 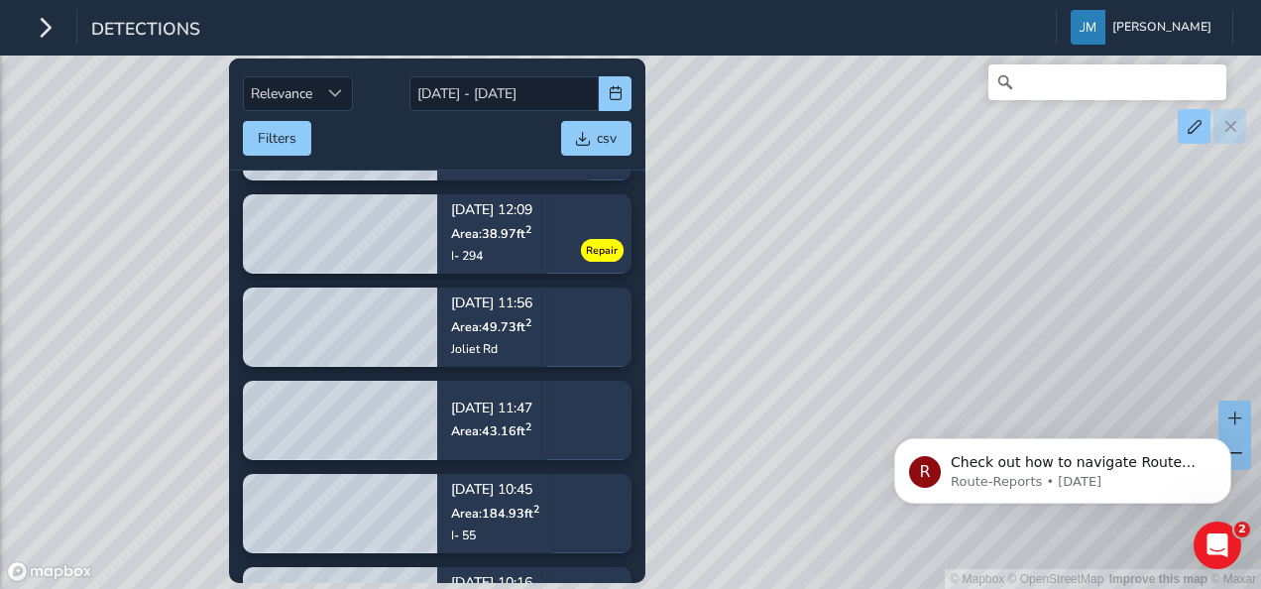 I want to click on button: csv, so click(x=596, y=138).